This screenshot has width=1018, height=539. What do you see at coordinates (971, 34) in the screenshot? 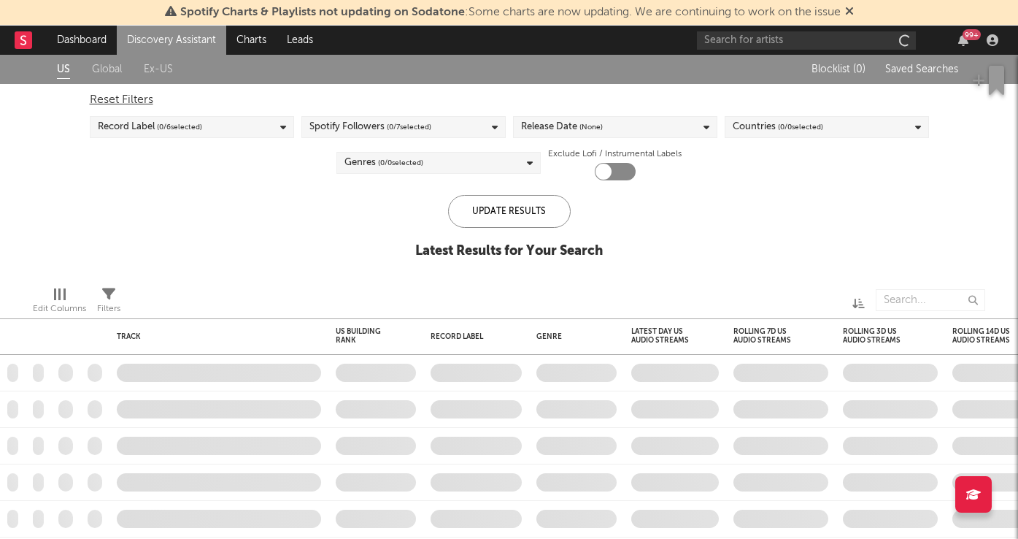
I see `div: 99 +` at bounding box center [971, 34].